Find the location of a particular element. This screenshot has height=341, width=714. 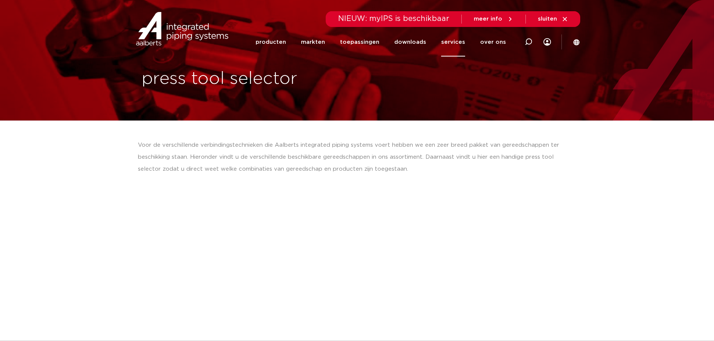

span: sluiten is located at coordinates (547, 19).